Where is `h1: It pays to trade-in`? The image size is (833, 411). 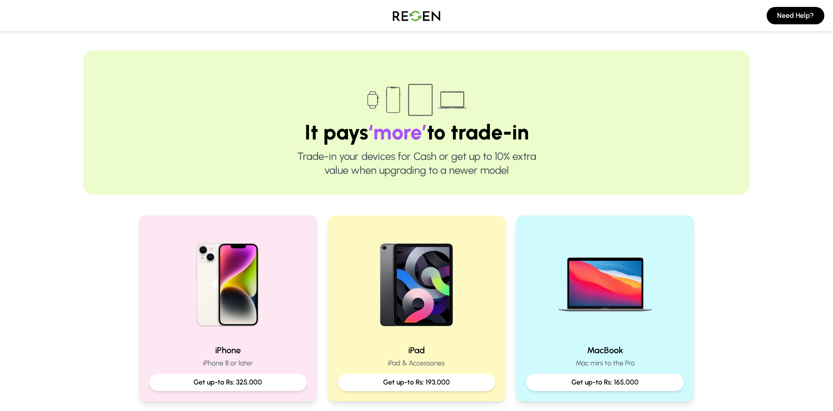
h1: It pays to trade-in is located at coordinates (417, 132).